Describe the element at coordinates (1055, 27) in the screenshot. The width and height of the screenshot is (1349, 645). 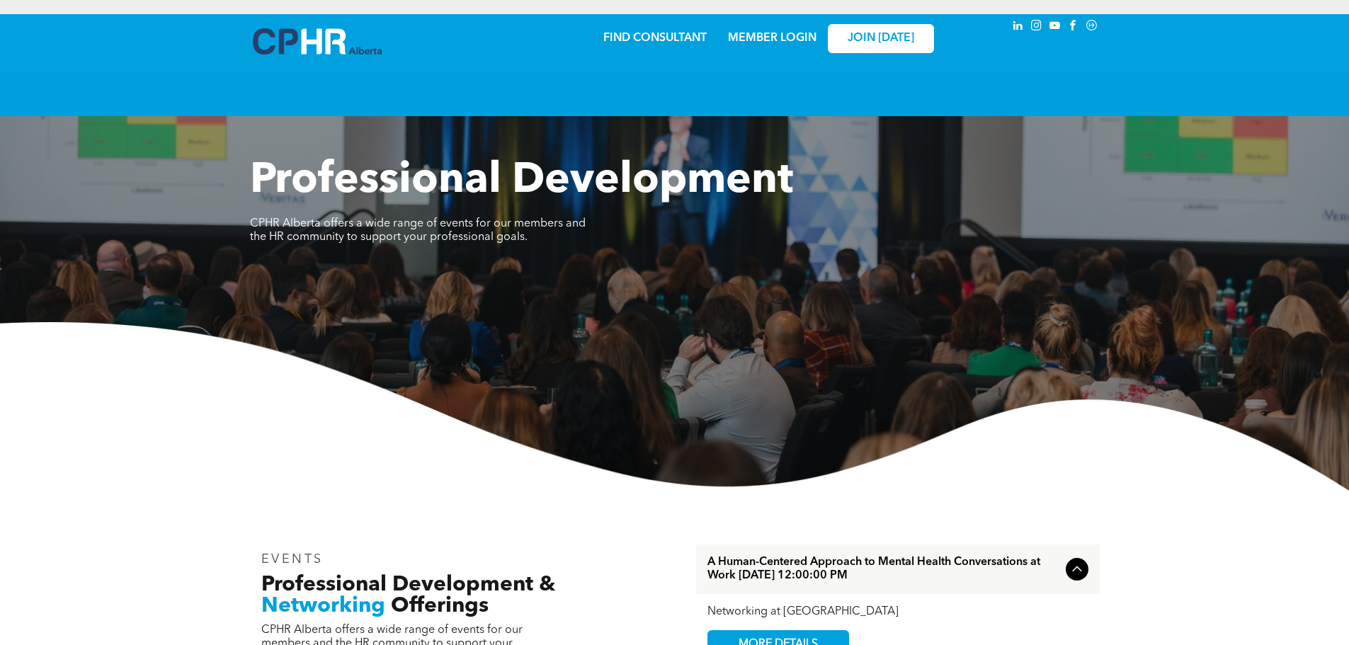
I see `a: youtube` at that location.